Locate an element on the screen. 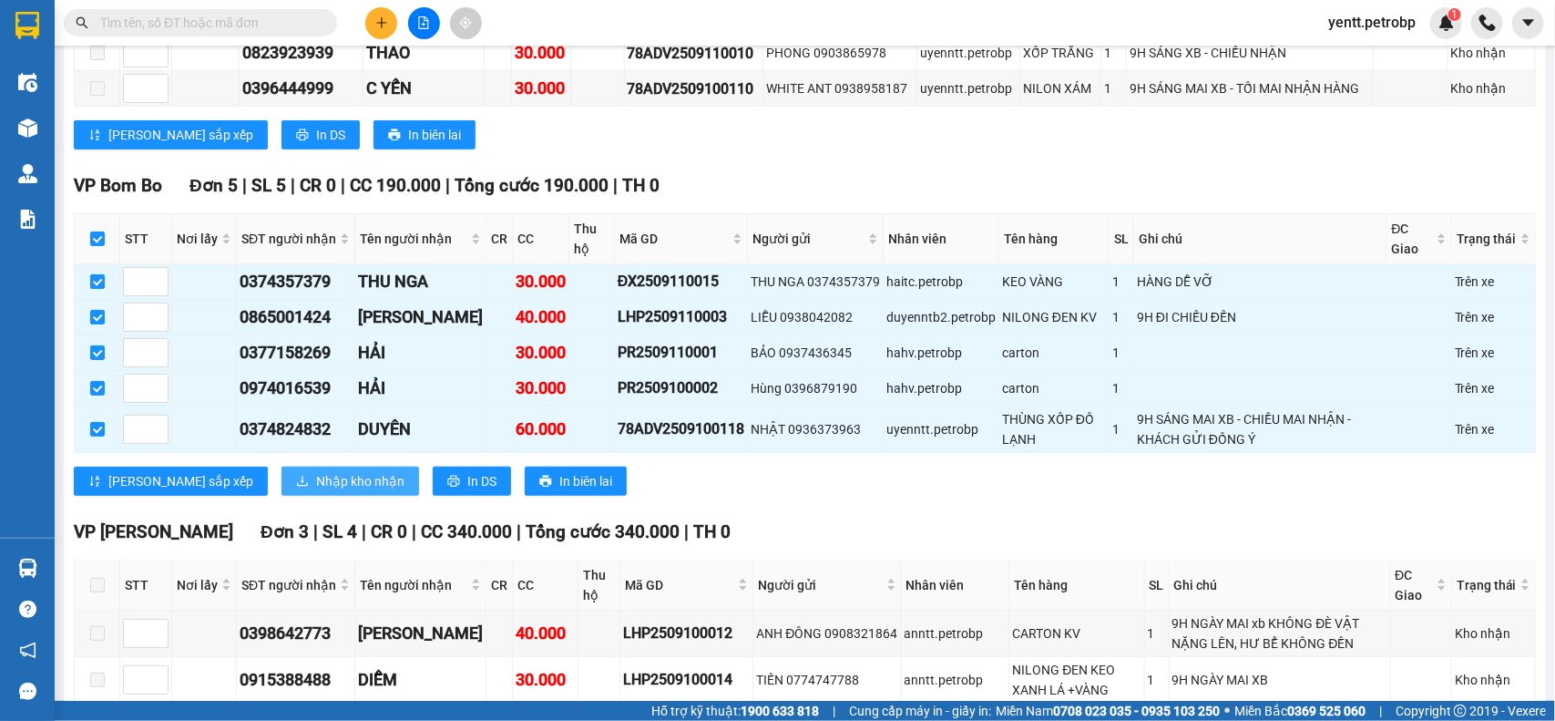 The image size is (1555, 721). div: THẢO is located at coordinates (424, 53).